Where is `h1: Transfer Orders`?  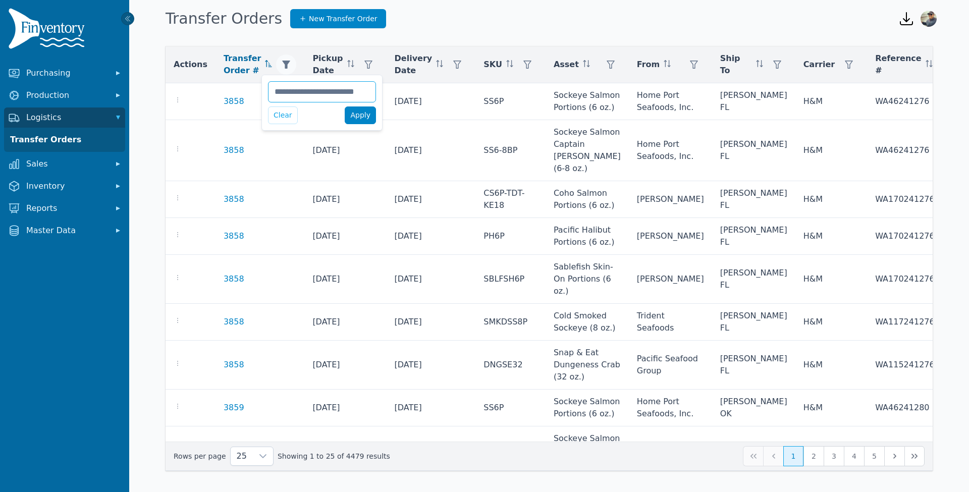
h1: Transfer Orders is located at coordinates (224, 19).